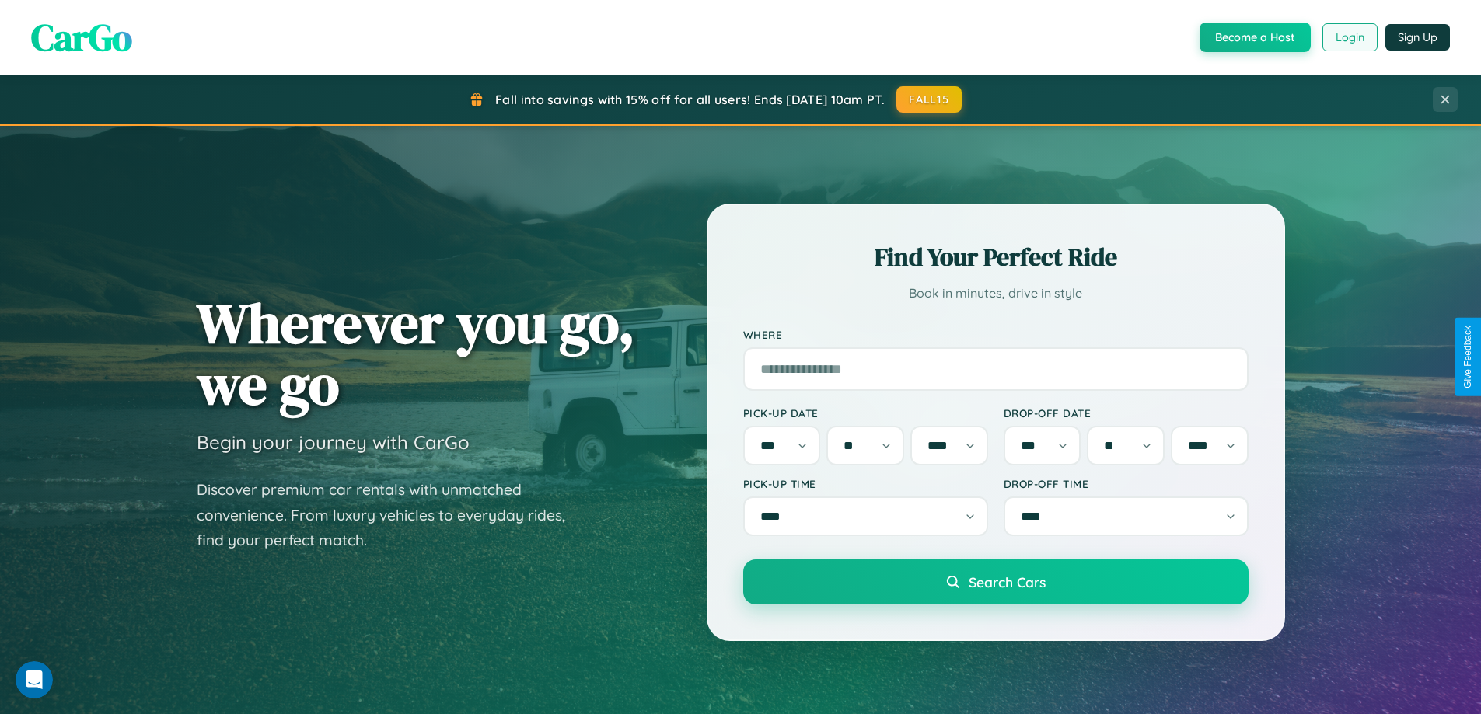  Describe the element at coordinates (1349, 37) in the screenshot. I see `button: Login` at that location.